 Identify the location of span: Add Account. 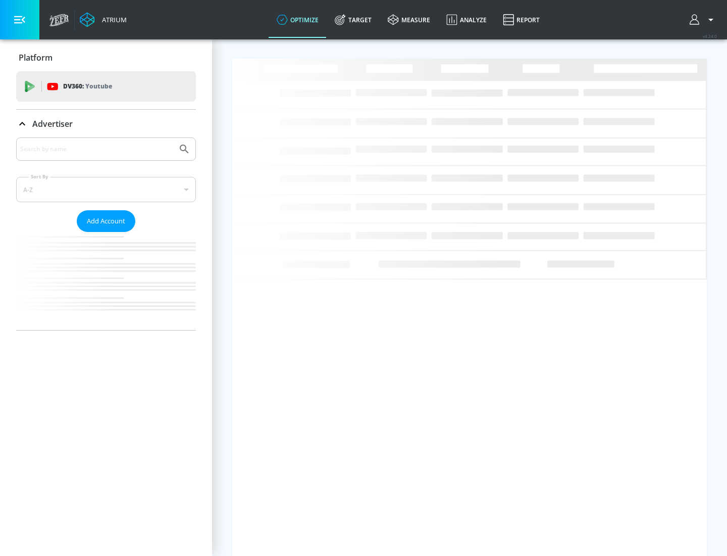
(106, 221).